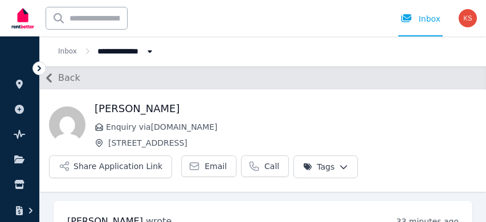  Describe the element at coordinates (23, 18) in the screenshot. I see `img: RentBetter` at that location.